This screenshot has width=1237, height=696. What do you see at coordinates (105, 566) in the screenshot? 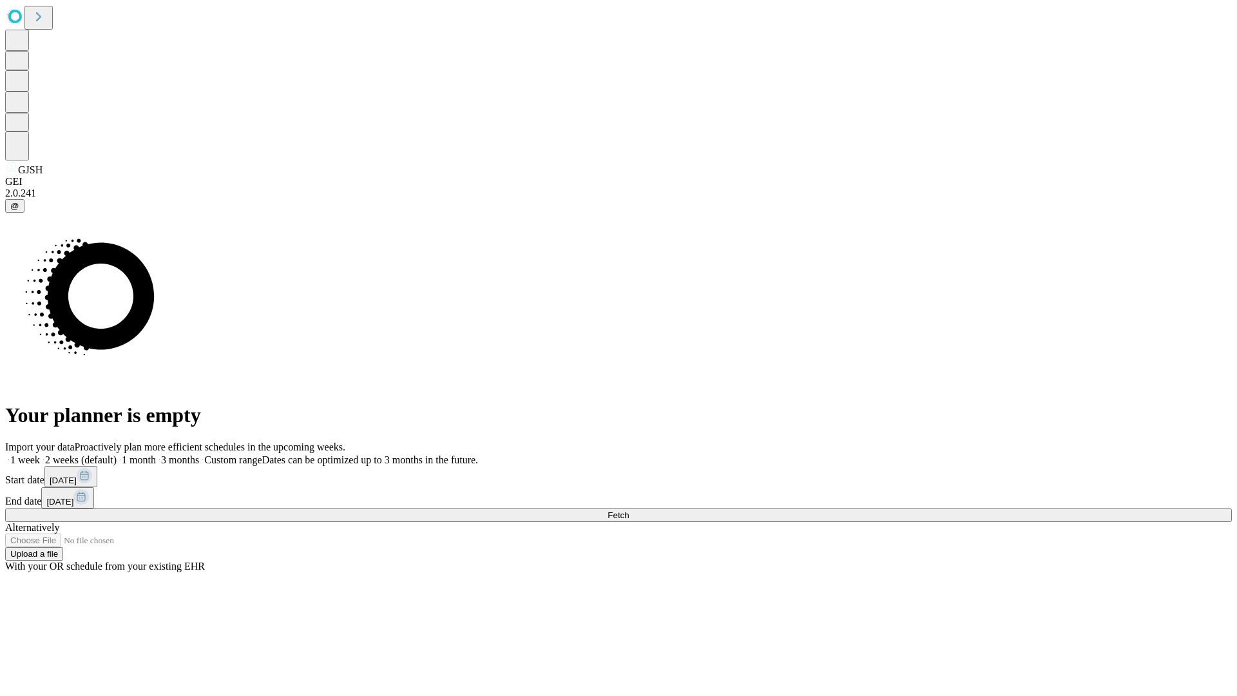
I see `span: With your OR schedule from your existing EHR` at bounding box center [105, 566].